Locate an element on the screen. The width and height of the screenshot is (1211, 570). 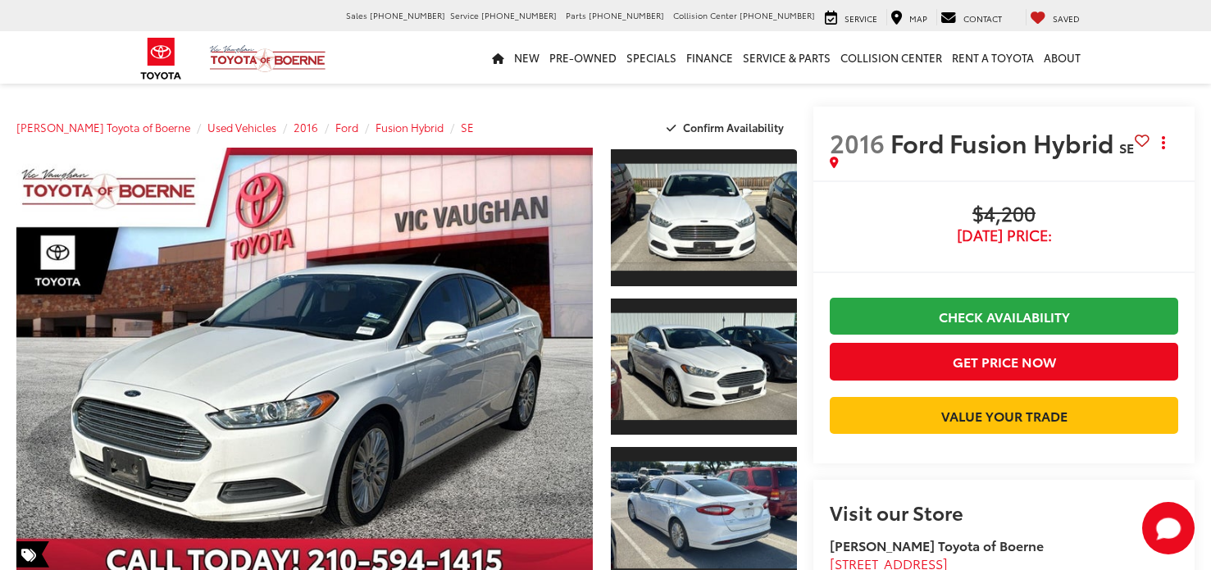
span: Ford is located at coordinates (347, 127).